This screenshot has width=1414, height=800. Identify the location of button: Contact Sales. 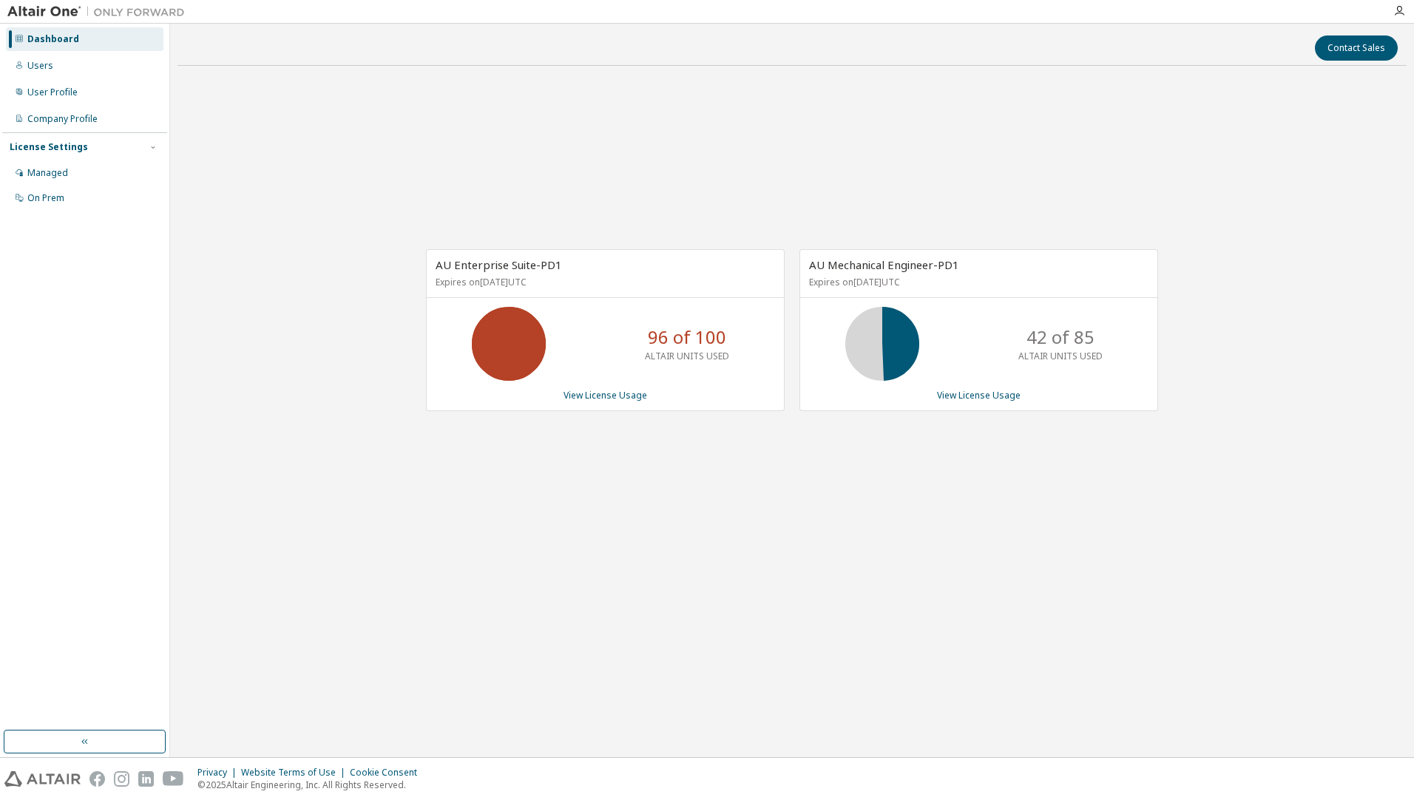
(1356, 48).